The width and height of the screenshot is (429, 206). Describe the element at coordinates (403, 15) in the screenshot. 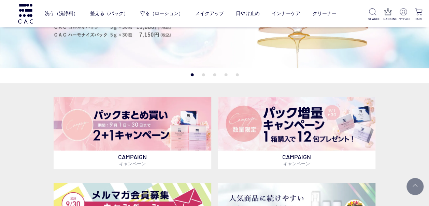

I see `a: MYPAGE` at that location.